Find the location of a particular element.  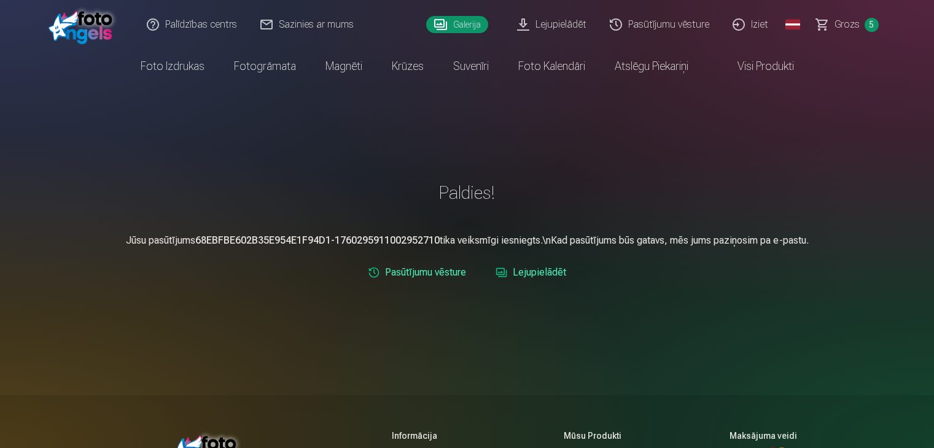

a: Lejupielādēt is located at coordinates (531, 273).